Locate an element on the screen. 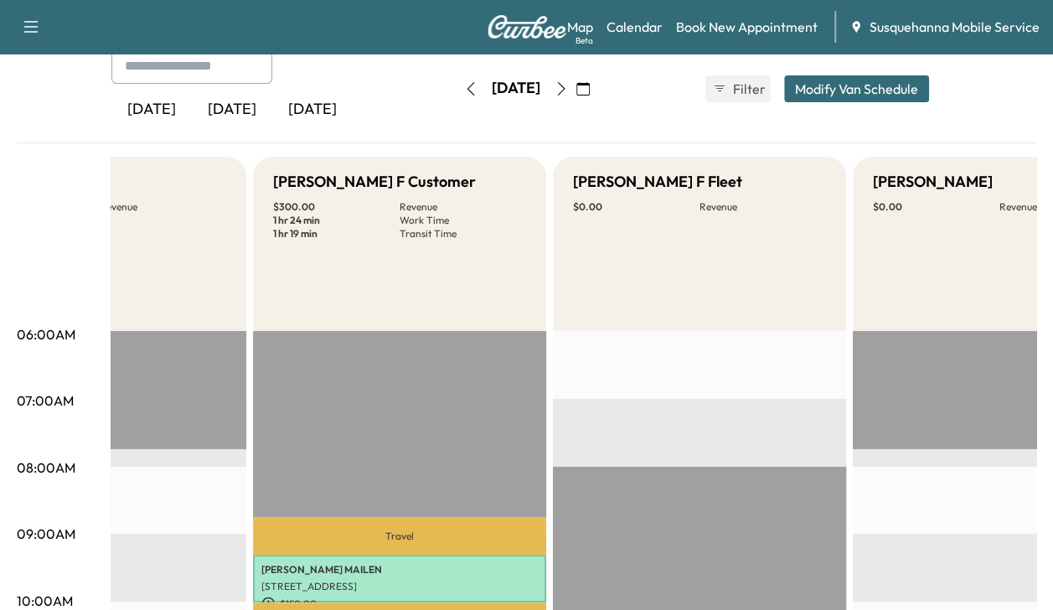  a: MapBeta is located at coordinates (580, 27).